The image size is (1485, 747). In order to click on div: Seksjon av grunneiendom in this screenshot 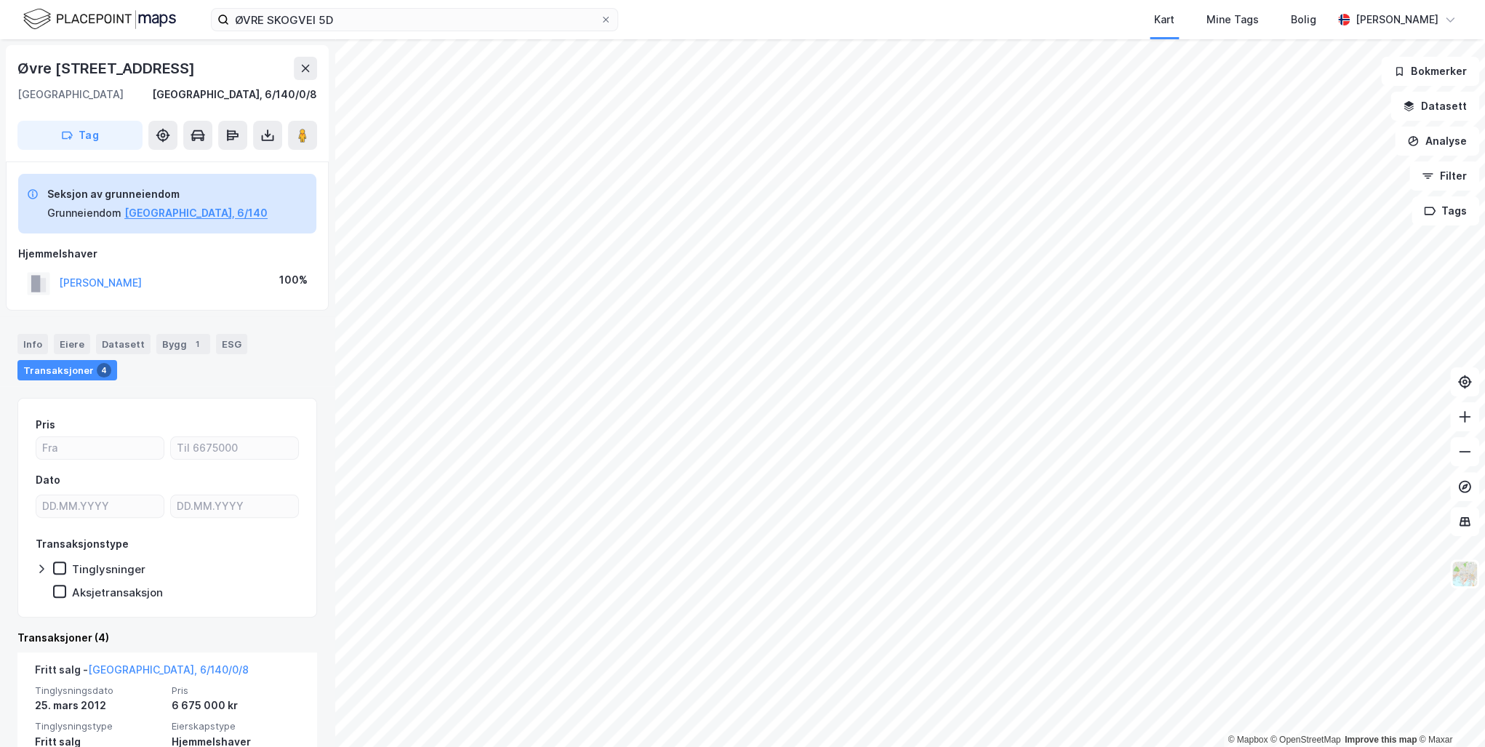, I will do `click(157, 194)`.